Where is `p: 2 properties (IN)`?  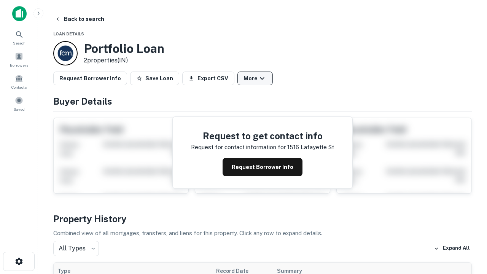
p: 2 properties (IN) is located at coordinates (124, 61).